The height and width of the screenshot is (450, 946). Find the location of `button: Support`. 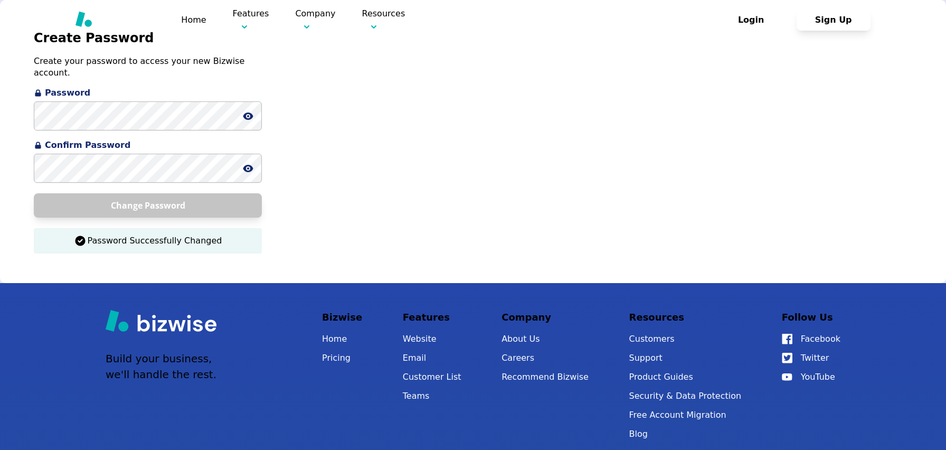

button: Support is located at coordinates (686, 358).